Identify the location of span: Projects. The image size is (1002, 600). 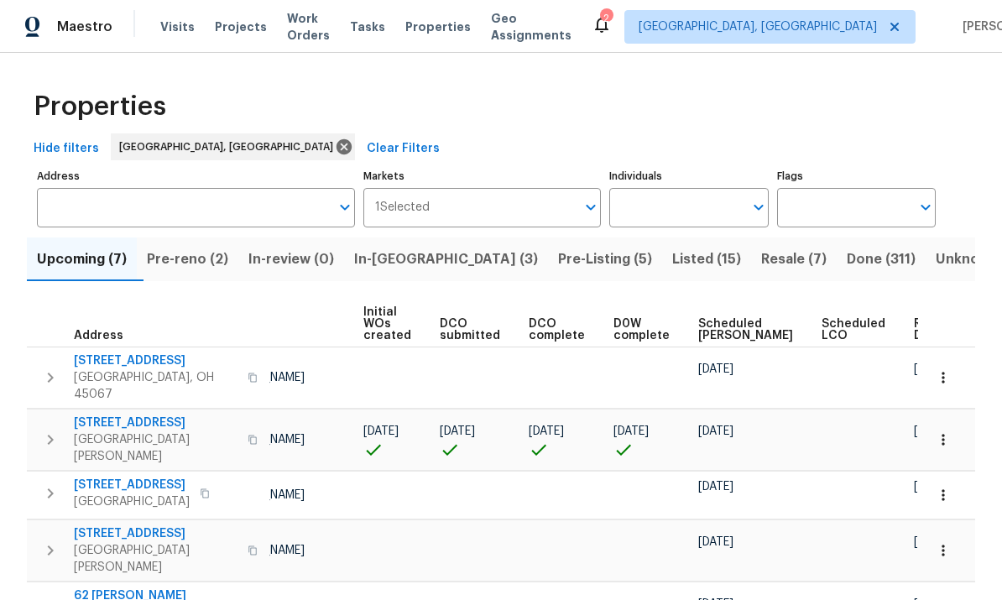
(241, 27).